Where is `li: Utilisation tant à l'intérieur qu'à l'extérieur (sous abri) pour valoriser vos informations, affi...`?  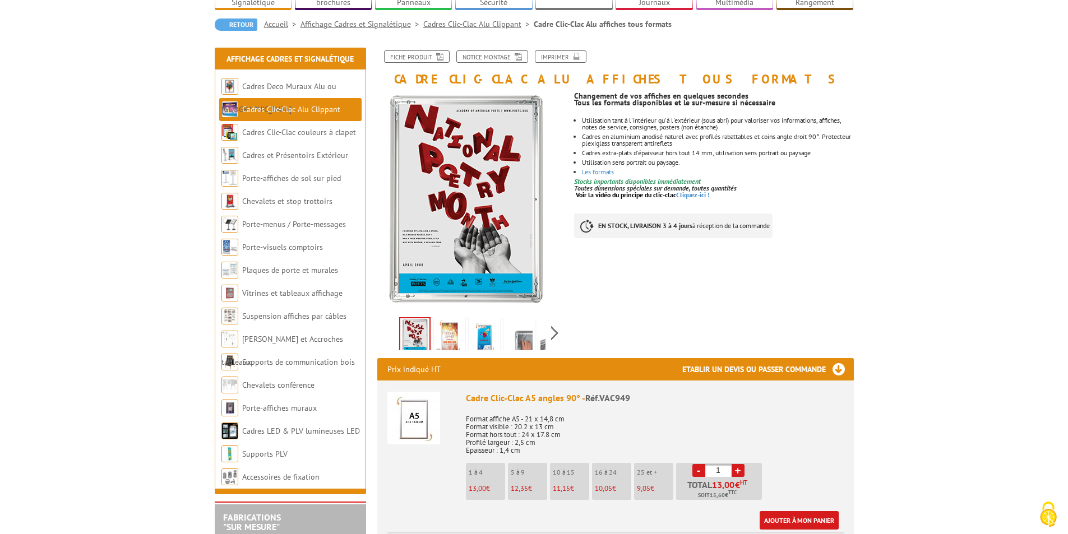 li: Utilisation tant à l'intérieur qu'à l'extérieur (sous abri) pour valoriser vos informations, affi... is located at coordinates (717, 124).